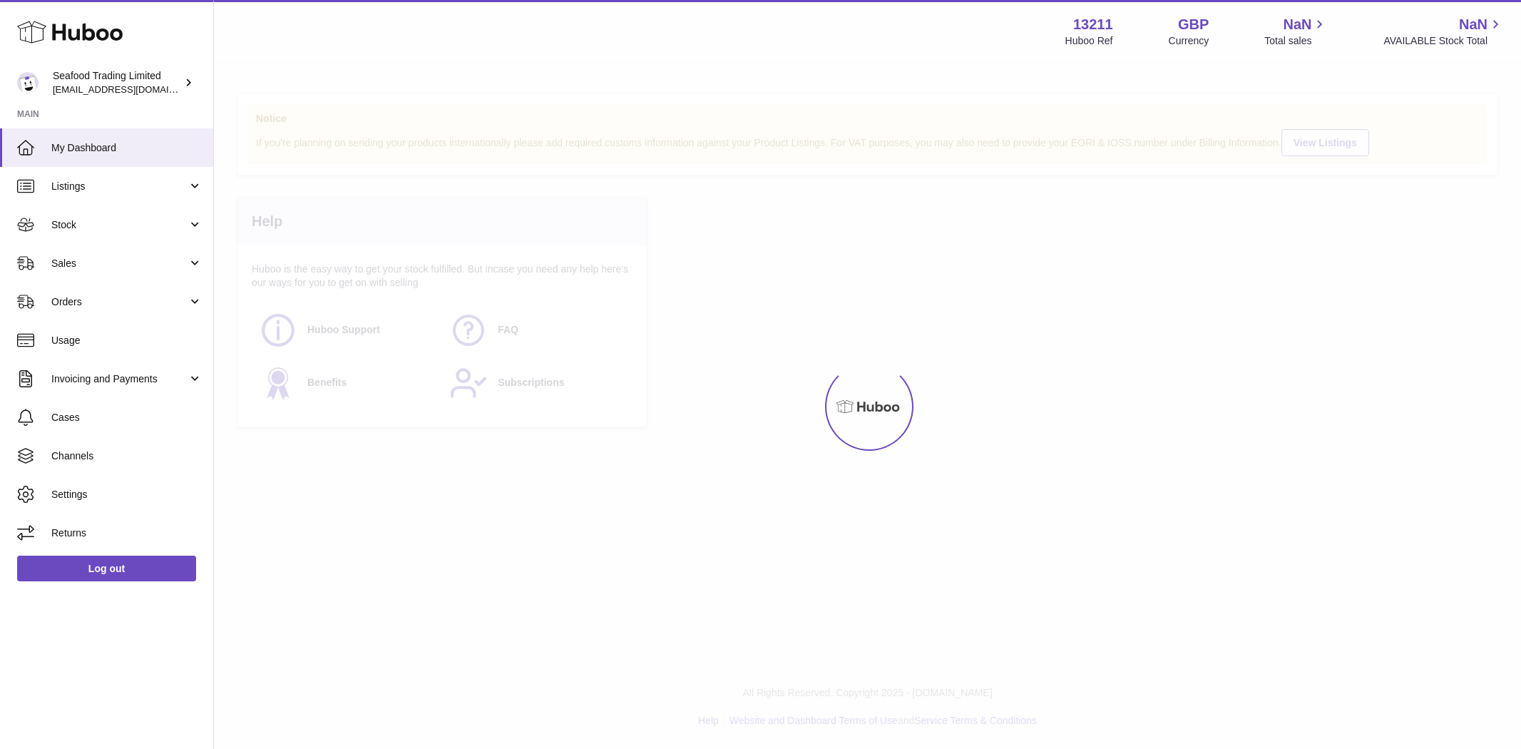 The width and height of the screenshot is (1521, 749). I want to click on span: Channels, so click(127, 456).